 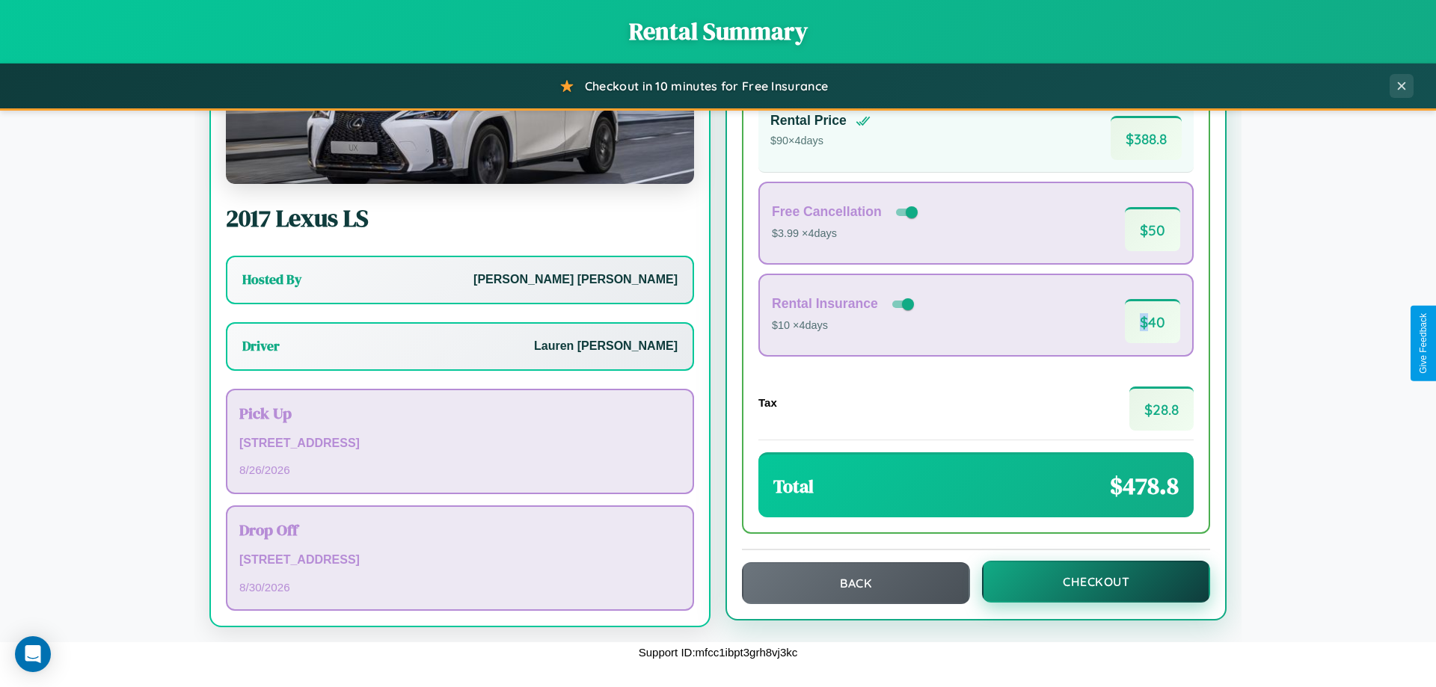 What do you see at coordinates (718, 31) in the screenshot?
I see `h1: Rental Summary` at bounding box center [718, 31].